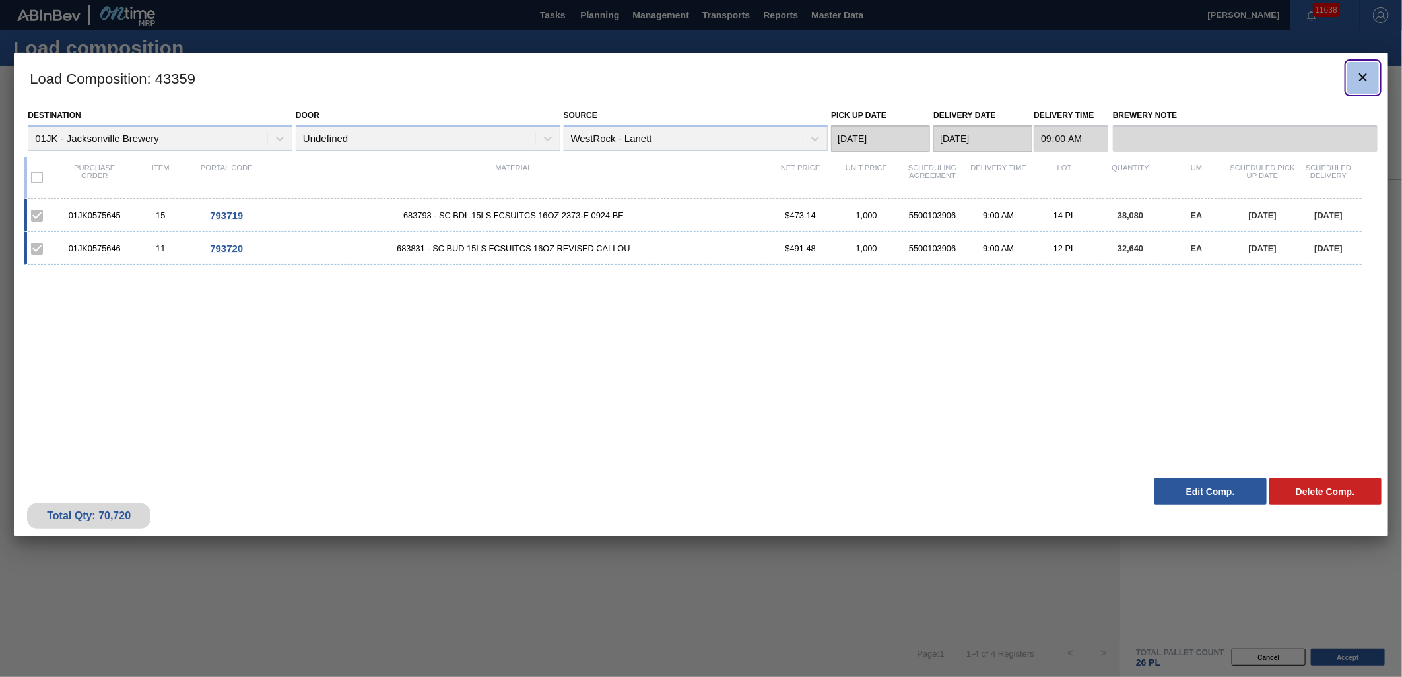  Describe the element at coordinates (1065, 248) in the screenshot. I see `div: 12 PL` at that location.